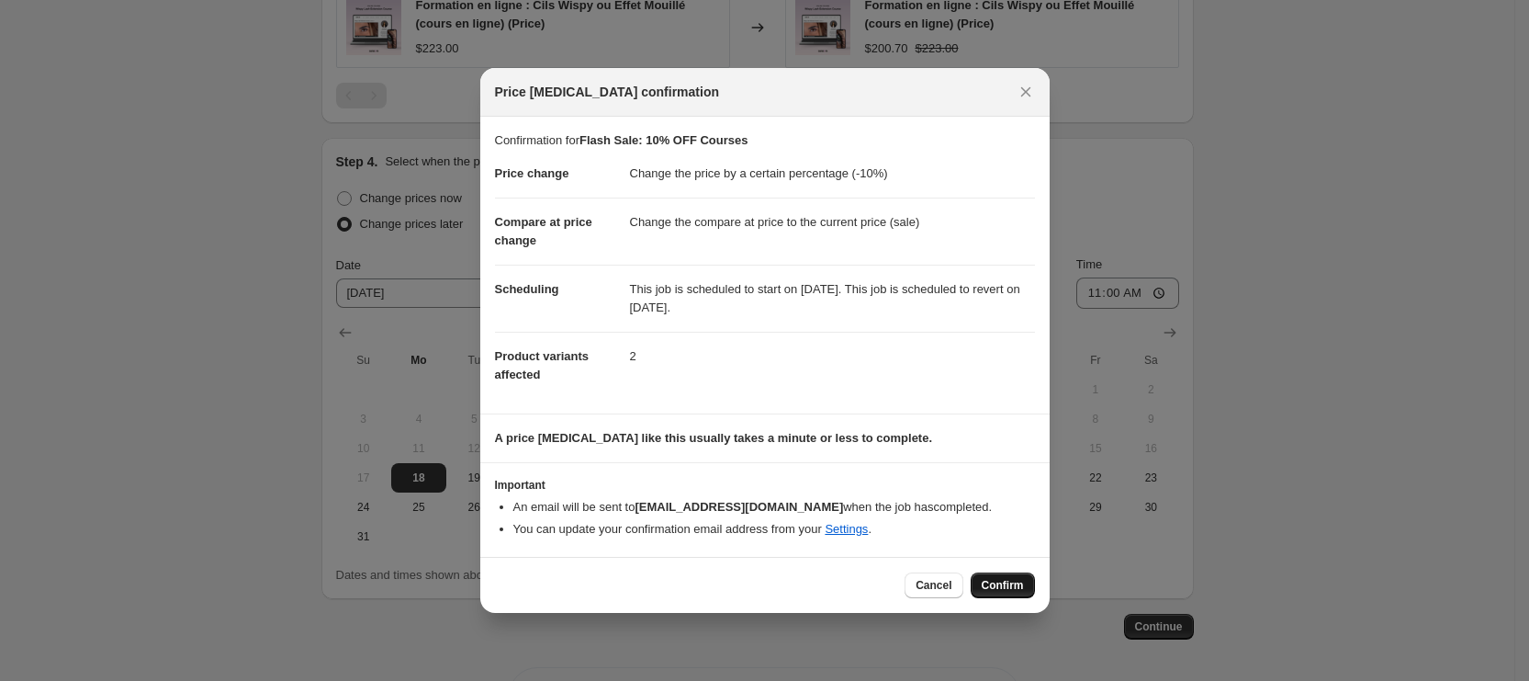  I want to click on span: Confirm, so click(1003, 585).